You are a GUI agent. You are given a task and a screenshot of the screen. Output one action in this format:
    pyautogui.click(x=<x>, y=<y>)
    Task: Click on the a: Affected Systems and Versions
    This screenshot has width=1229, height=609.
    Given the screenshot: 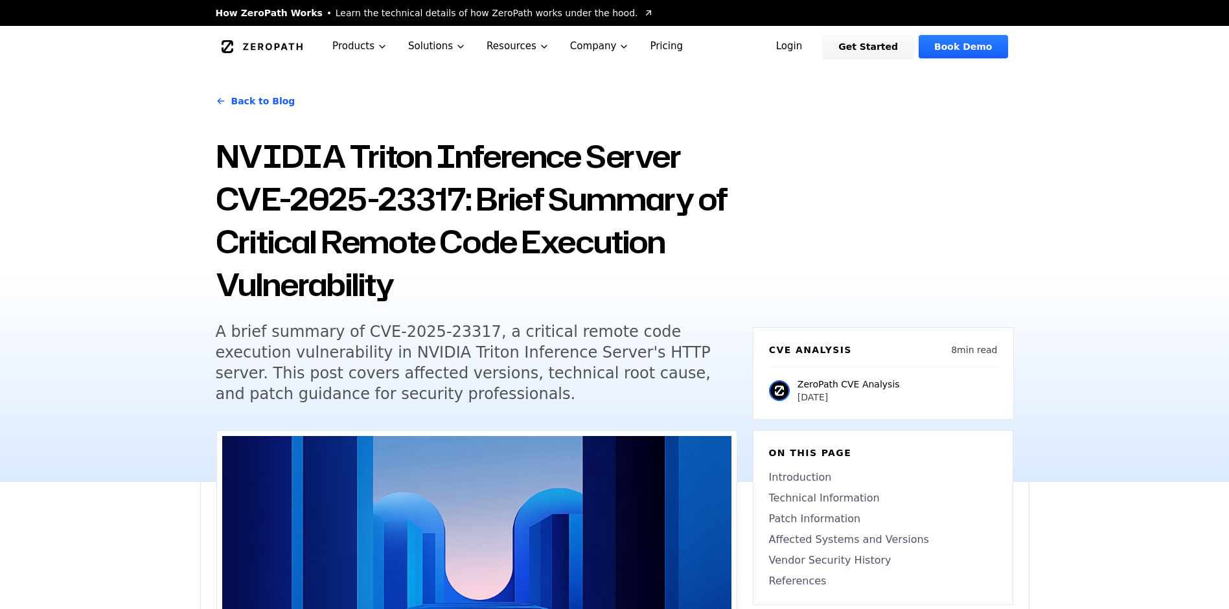 What is the action you would take?
    pyautogui.click(x=883, y=539)
    